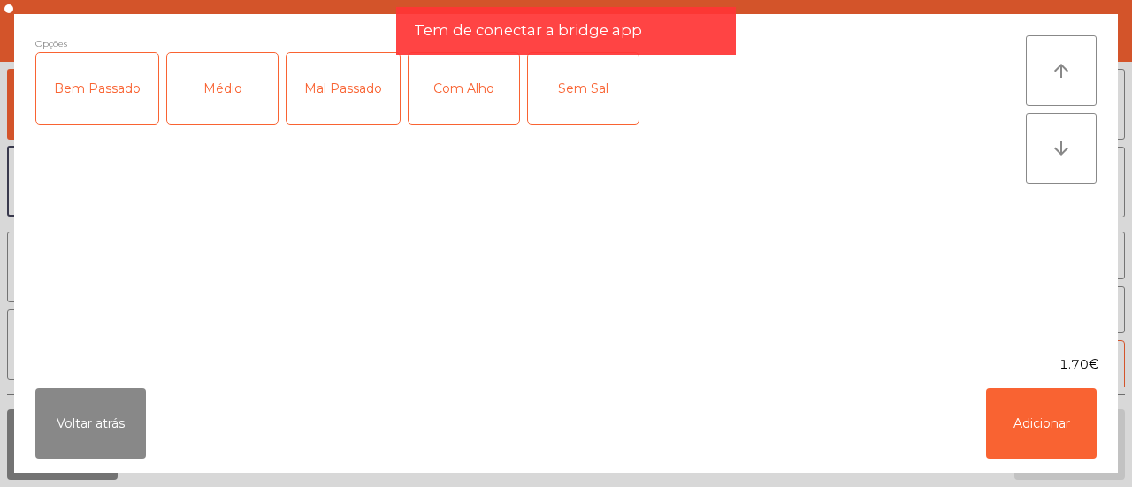  What do you see at coordinates (1061, 71) in the screenshot?
I see `i: arrow_upward` at bounding box center [1061, 71].